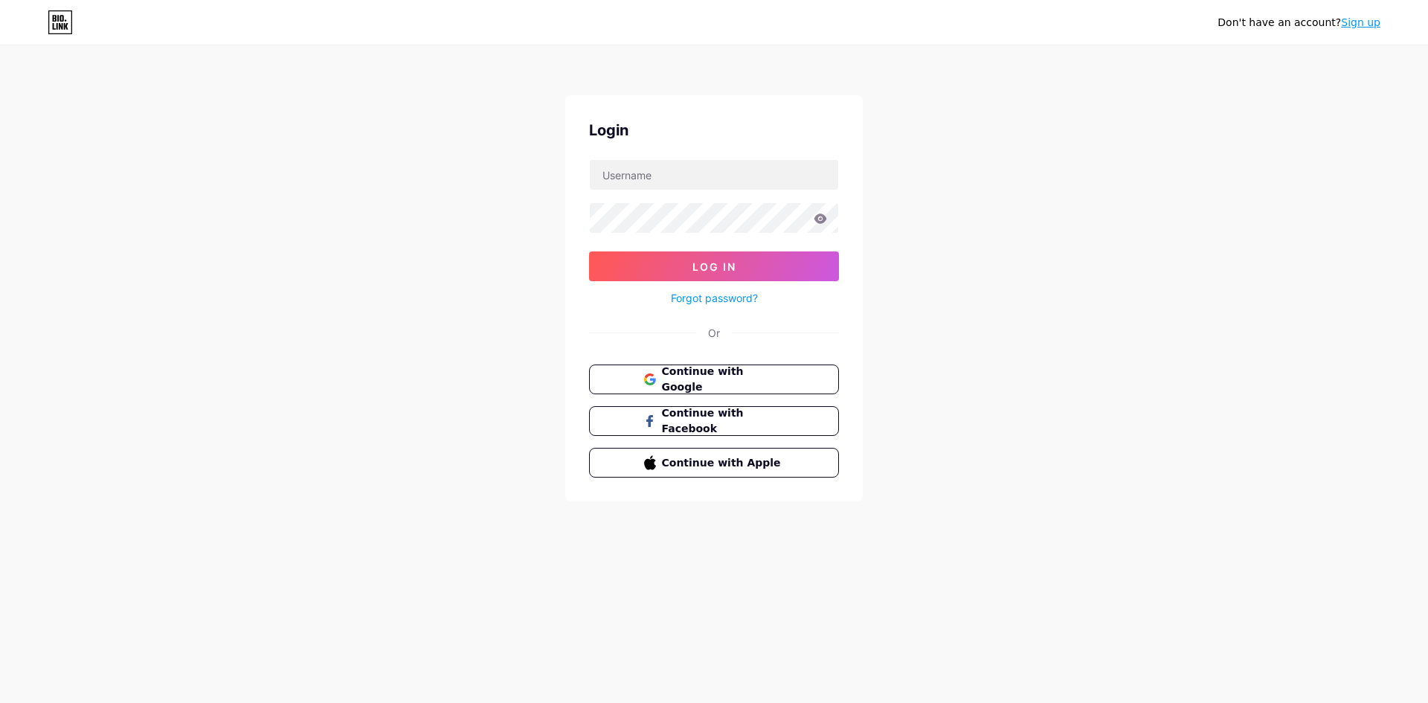  I want to click on div: Or, so click(714, 332).